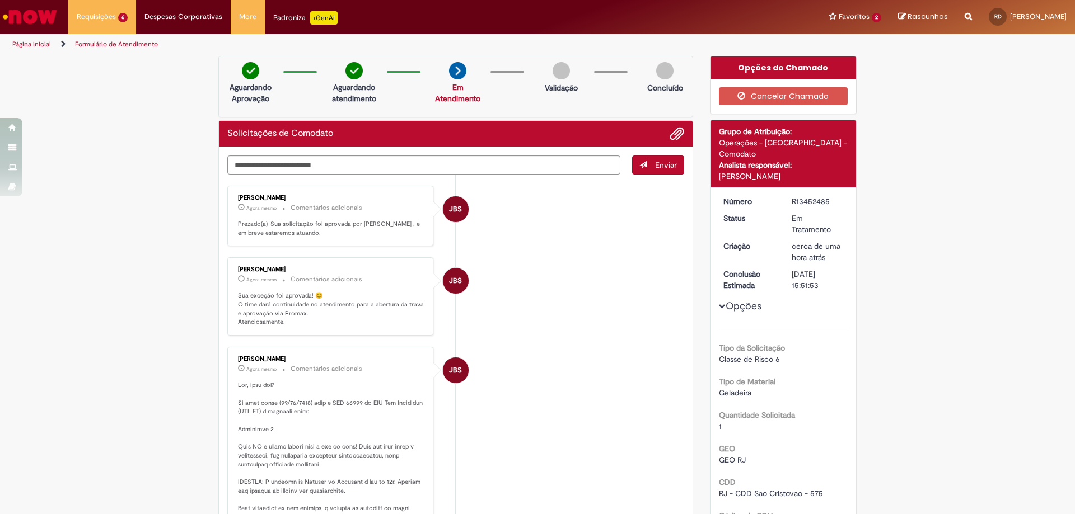 The image size is (1075, 514). I want to click on button: Enviar, so click(658, 165).